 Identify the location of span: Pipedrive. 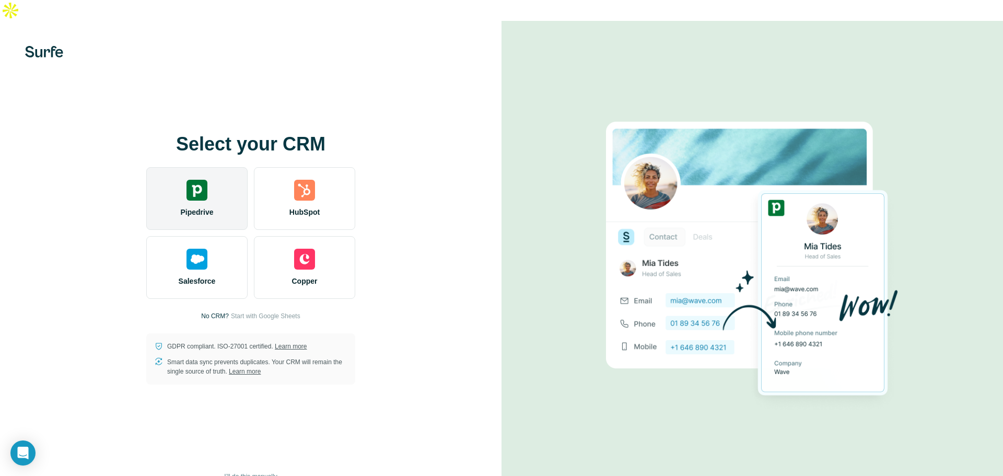
(196, 212).